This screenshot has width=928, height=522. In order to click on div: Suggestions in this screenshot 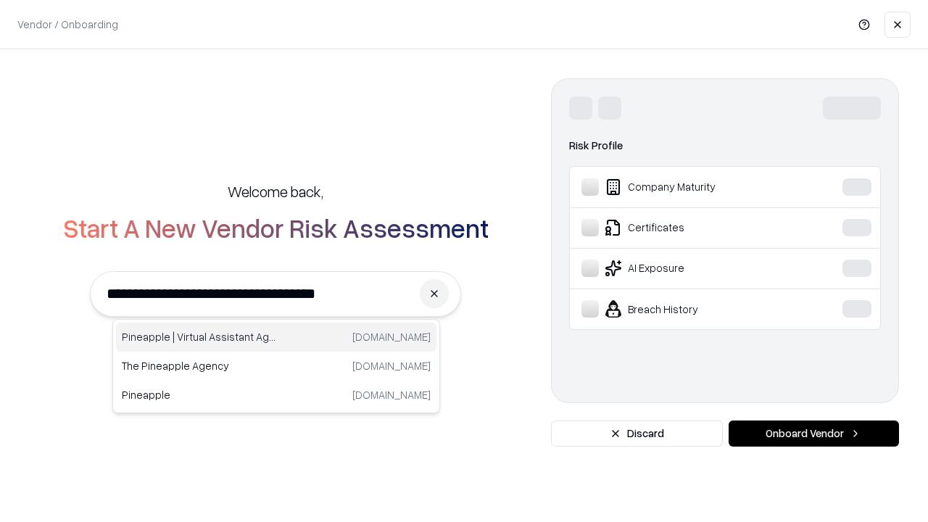, I will do `click(276, 366)`.